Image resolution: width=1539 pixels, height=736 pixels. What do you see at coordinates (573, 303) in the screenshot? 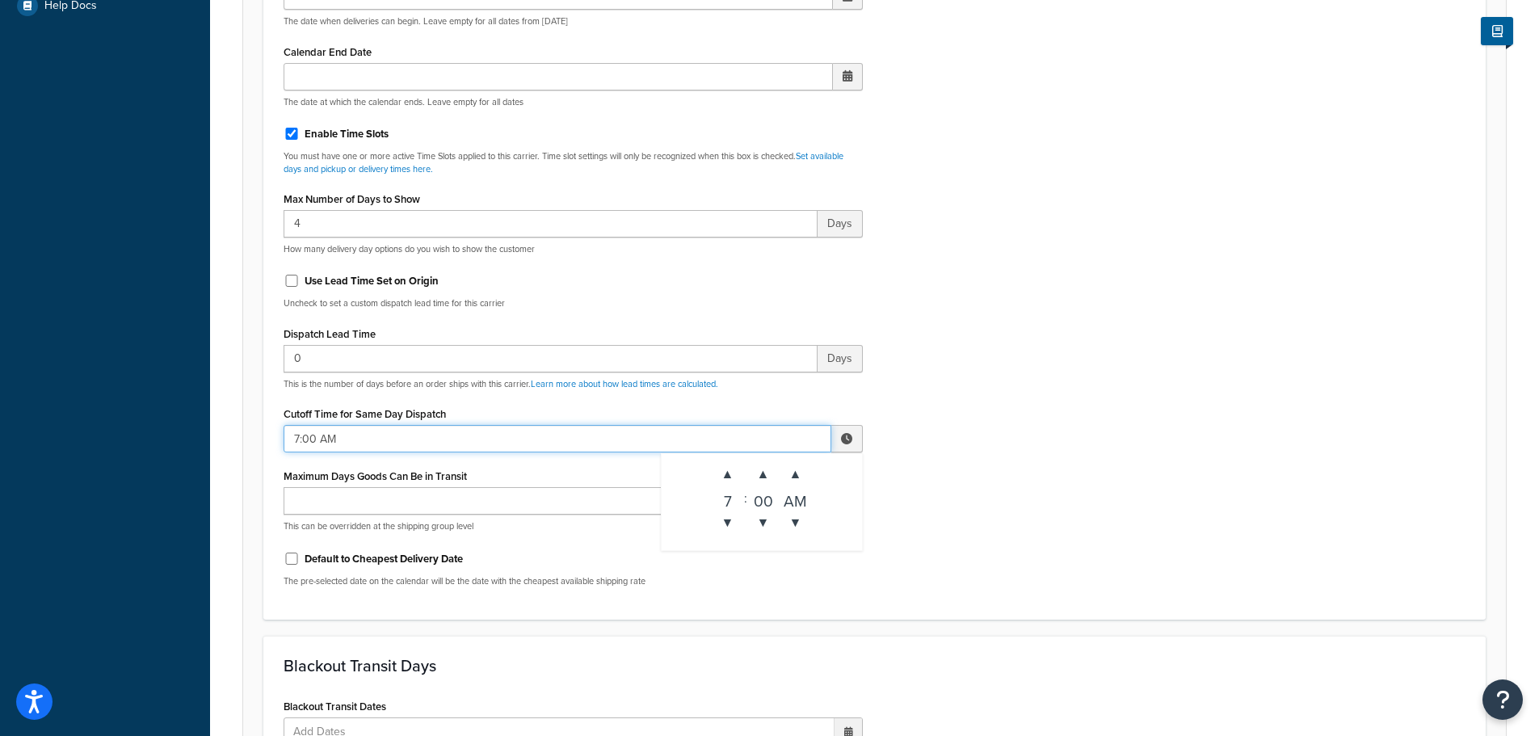
I see `p: Uncheck to set a custom dispatch lead time for this carrier` at bounding box center [573, 303].